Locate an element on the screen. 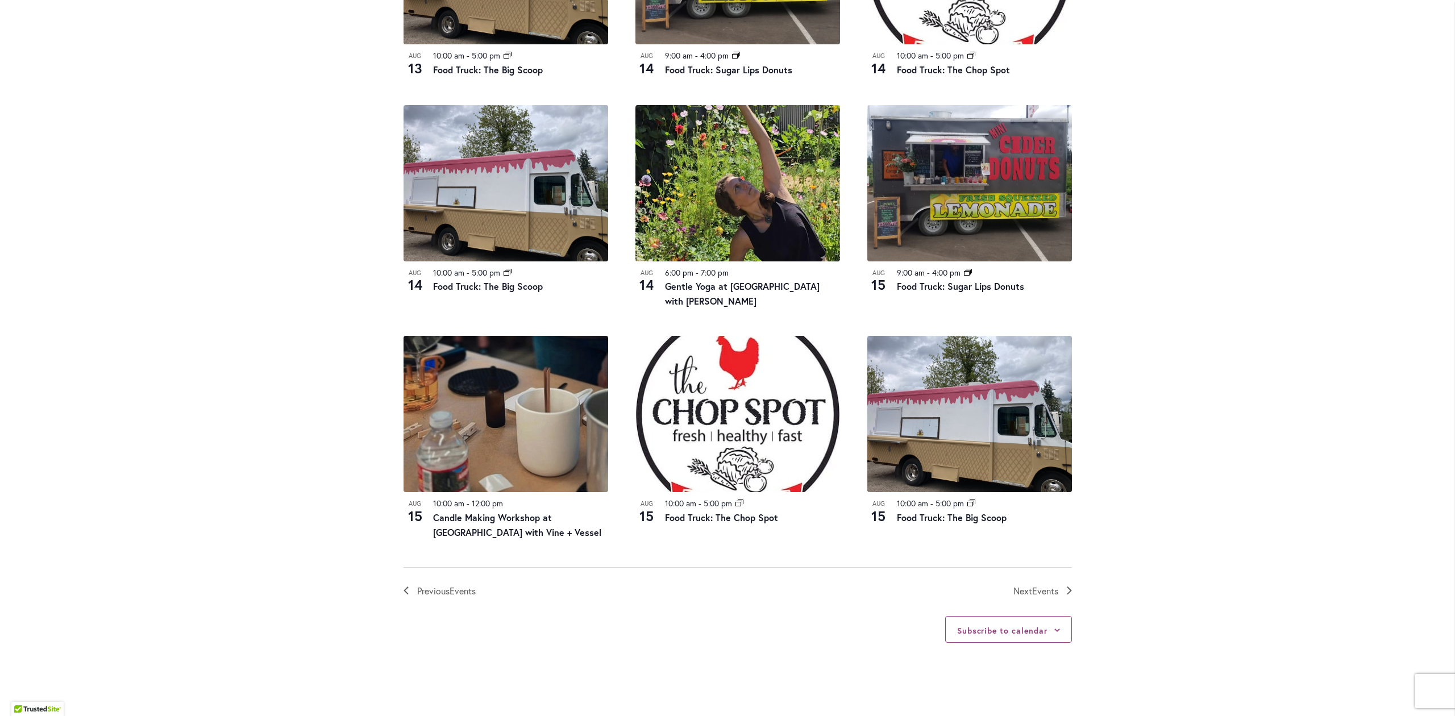 The width and height of the screenshot is (1455, 716). span: Previous is located at coordinates (446, 591).